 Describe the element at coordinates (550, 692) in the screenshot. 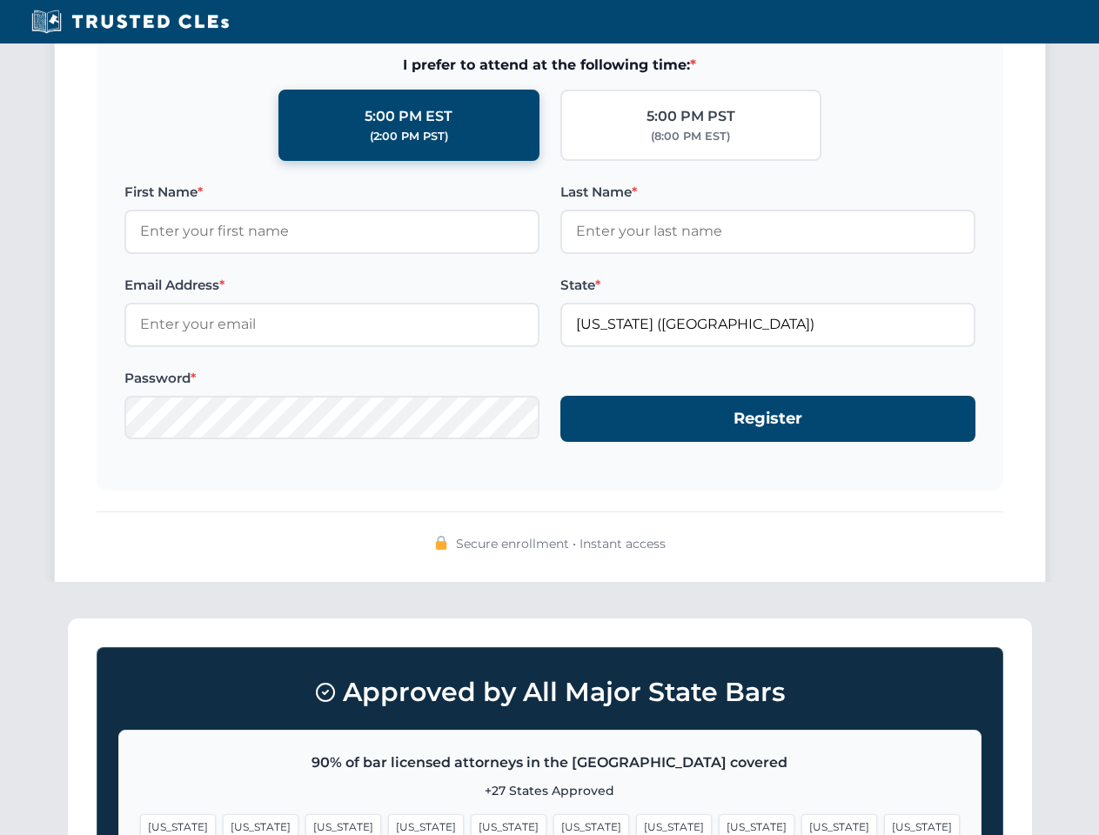

I see `h3: Approved by All Major State Bars` at that location.